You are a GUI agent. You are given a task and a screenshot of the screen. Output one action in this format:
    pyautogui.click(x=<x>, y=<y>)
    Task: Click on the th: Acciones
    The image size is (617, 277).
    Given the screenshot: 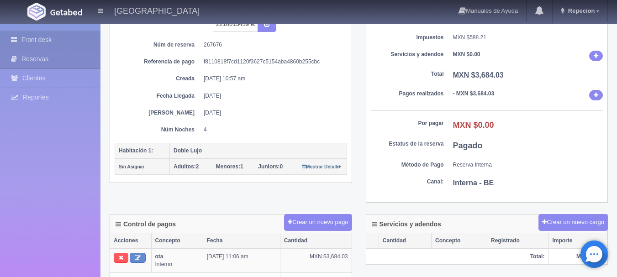 What is the action you would take?
    pyautogui.click(x=131, y=241)
    